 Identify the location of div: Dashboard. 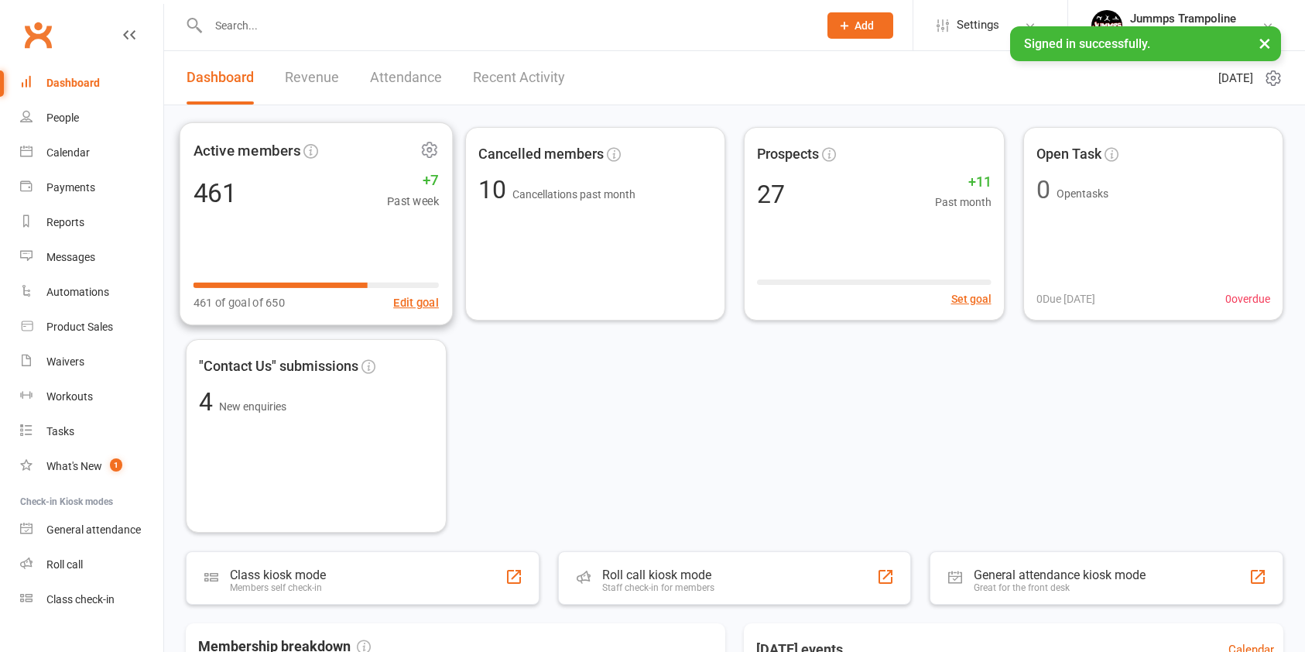
(73, 83).